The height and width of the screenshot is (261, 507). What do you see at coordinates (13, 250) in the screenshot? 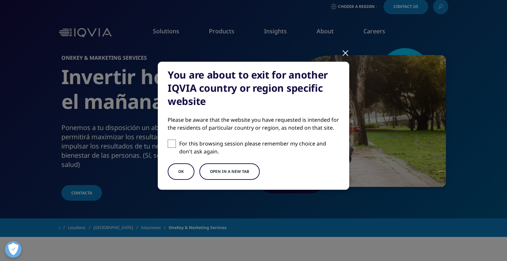
I see `button: Open Preferences` at bounding box center [13, 250].